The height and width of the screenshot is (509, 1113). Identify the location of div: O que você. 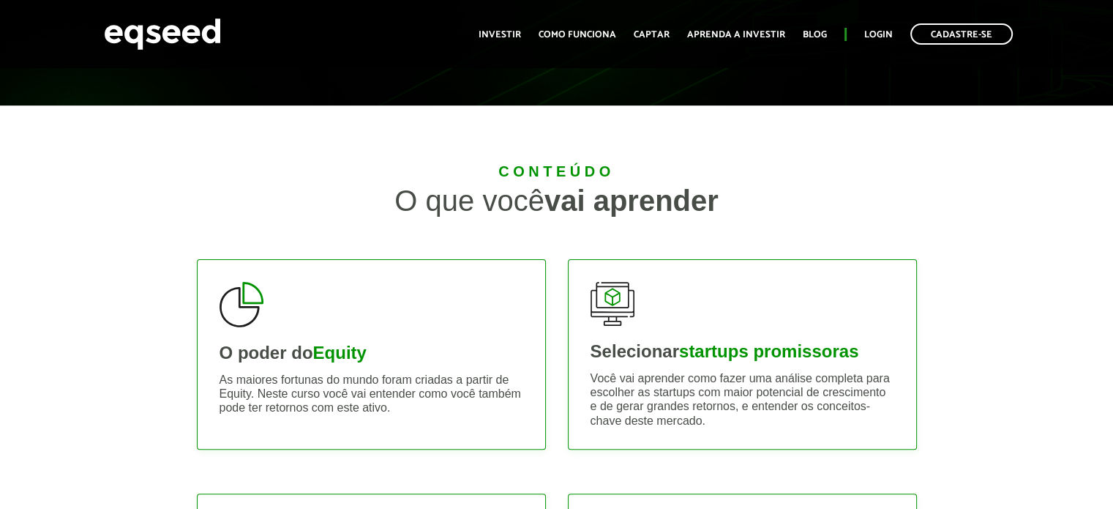
(557, 201).